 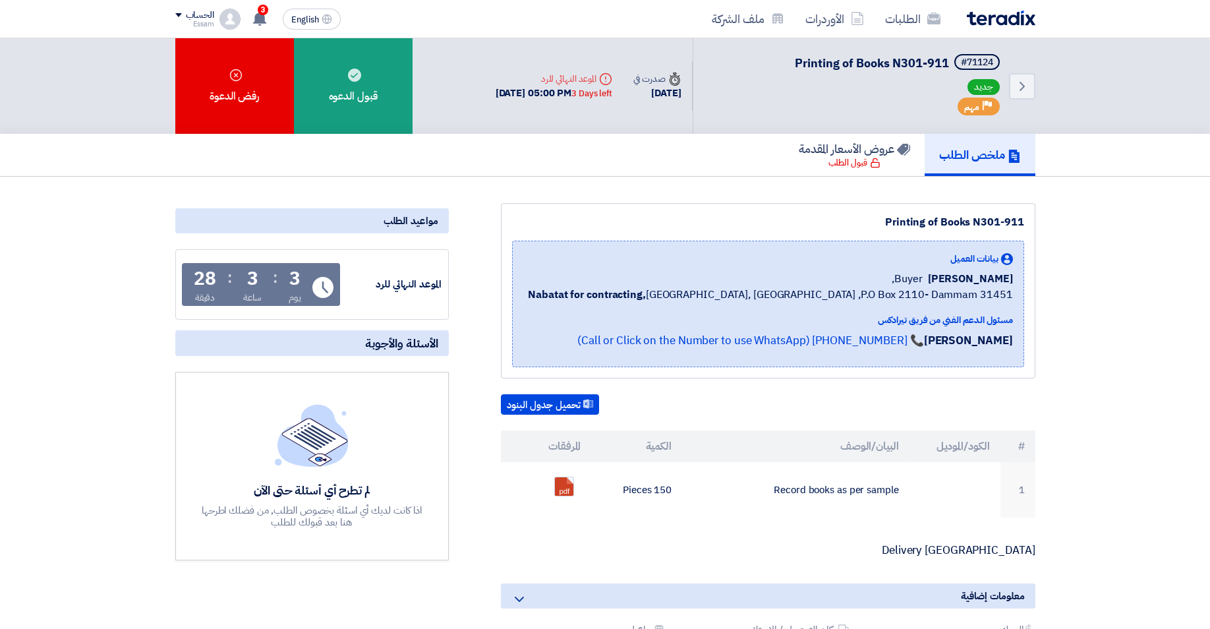 I want to click on div: قبول الطلب, so click(x=854, y=163).